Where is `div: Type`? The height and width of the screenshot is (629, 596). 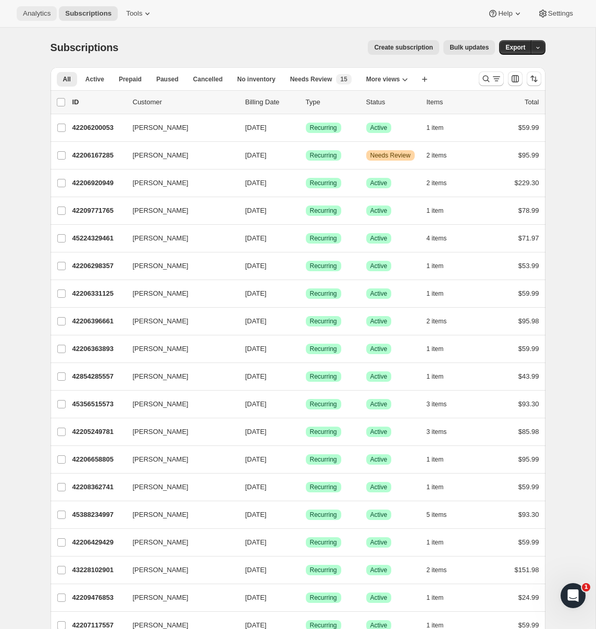
div: Type is located at coordinates (332, 102).